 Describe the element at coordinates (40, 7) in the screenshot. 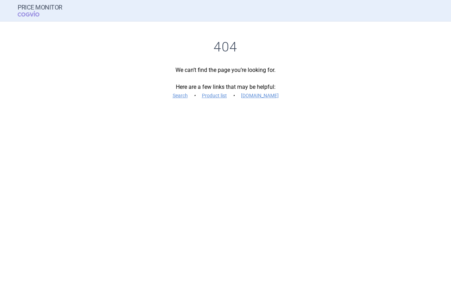

I see `strong: Price Monitor` at that location.